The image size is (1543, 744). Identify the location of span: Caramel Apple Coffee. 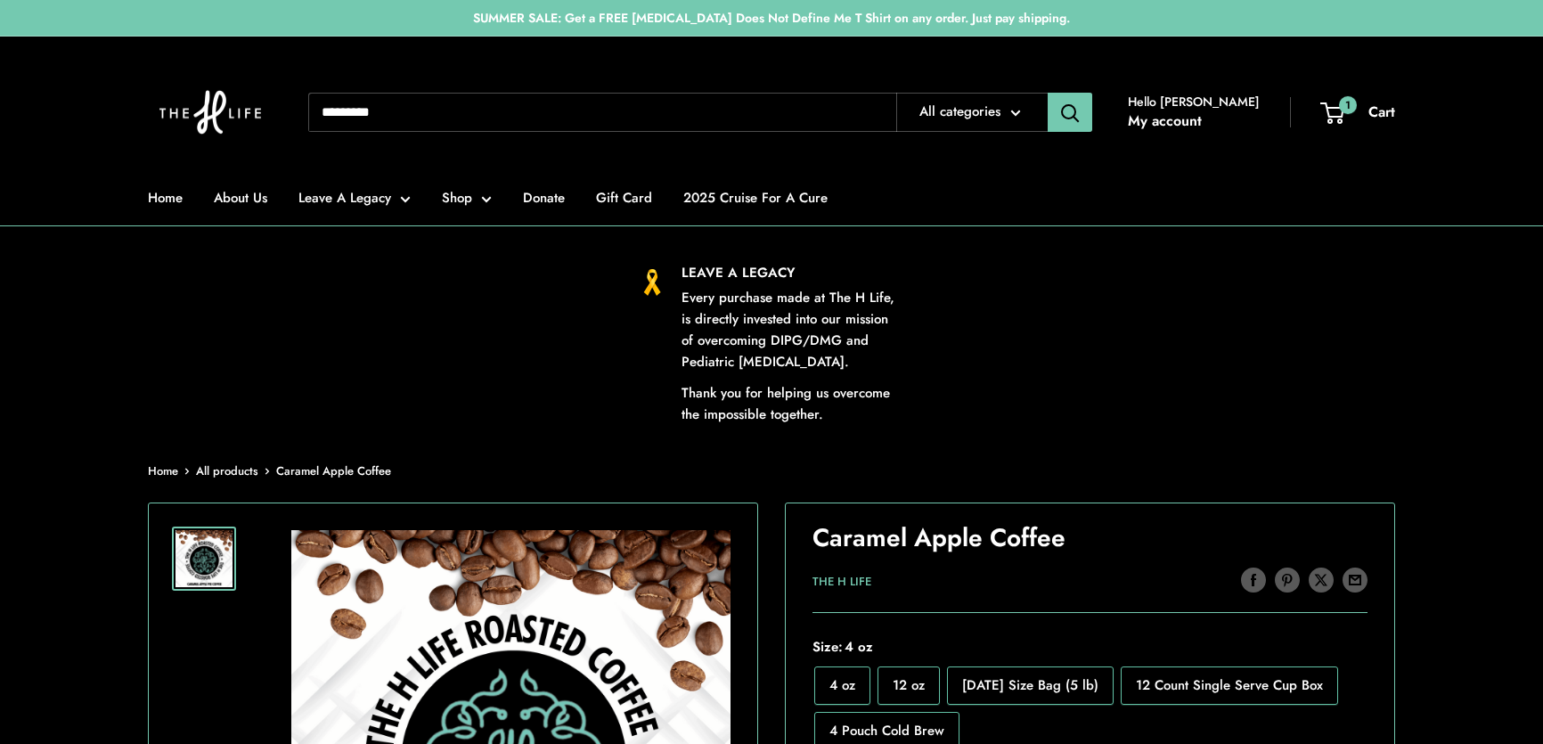
(333, 470).